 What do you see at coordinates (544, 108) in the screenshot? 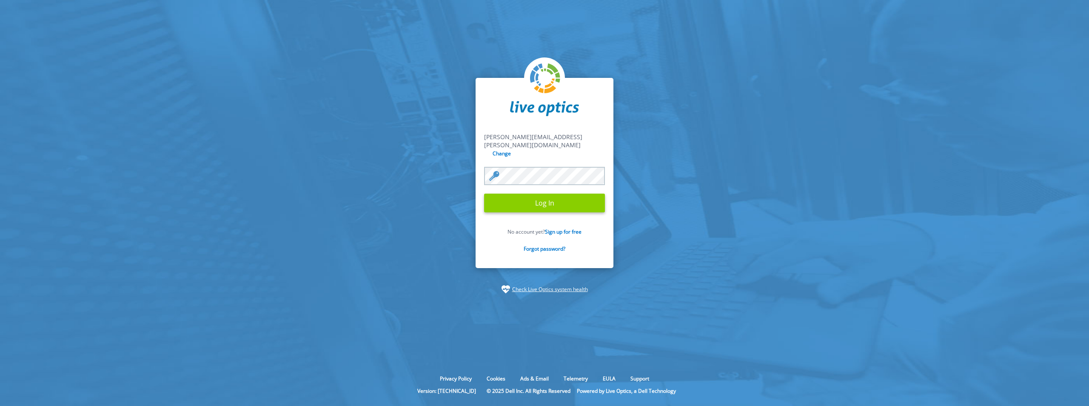
I see `img: liveoptics-word.svg` at bounding box center [544, 108].